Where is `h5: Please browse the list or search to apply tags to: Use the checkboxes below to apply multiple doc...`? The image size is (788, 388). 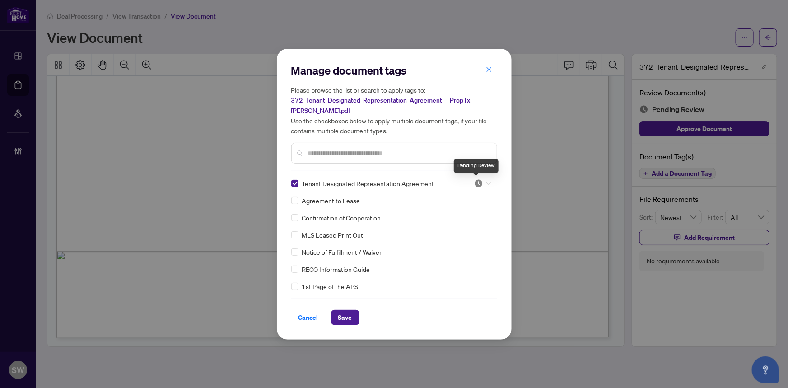 h5: Please browse the list or search to apply tags to: Use the checkboxes below to apply multiple doc... is located at coordinates (394, 110).